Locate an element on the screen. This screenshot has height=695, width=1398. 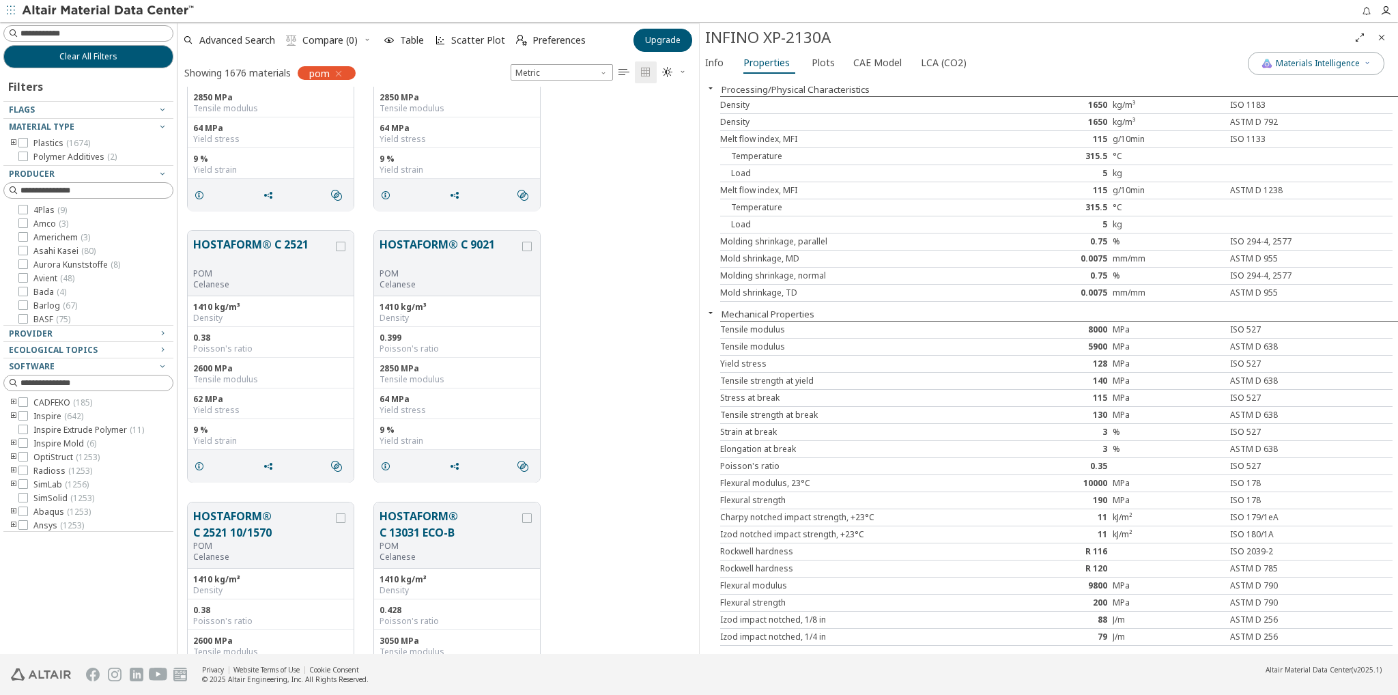
div: 10000 is located at coordinates (1056, 483).